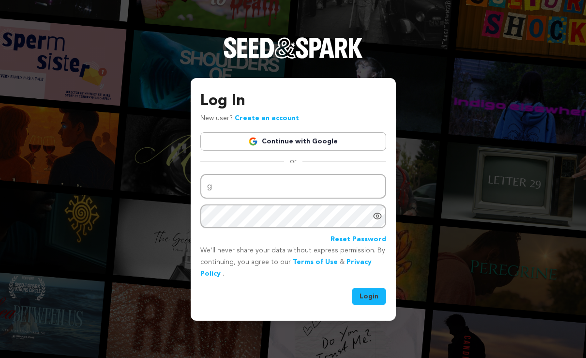 The image size is (586, 358). Describe the element at coordinates (293, 58) in the screenshot. I see `a: Seed&Spark Homepage` at that location.